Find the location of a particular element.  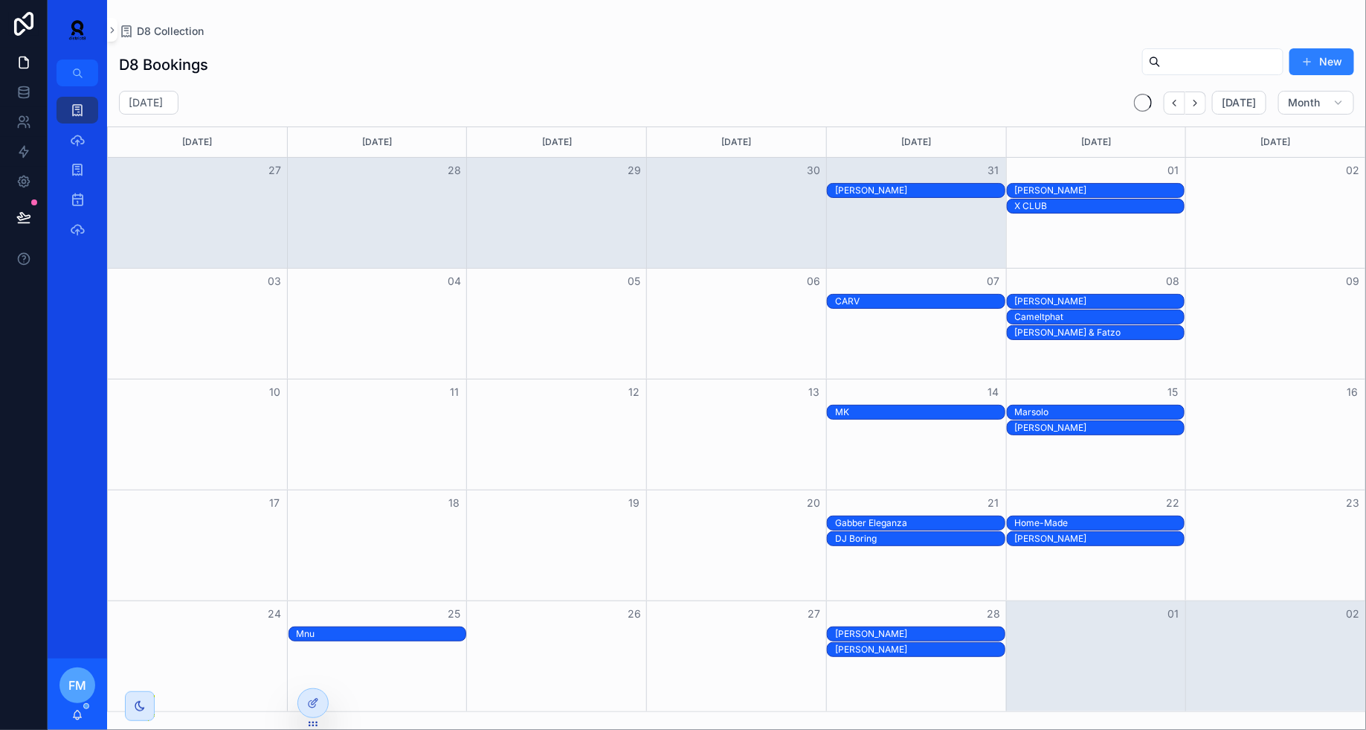

div: Month View is located at coordinates (736, 419).